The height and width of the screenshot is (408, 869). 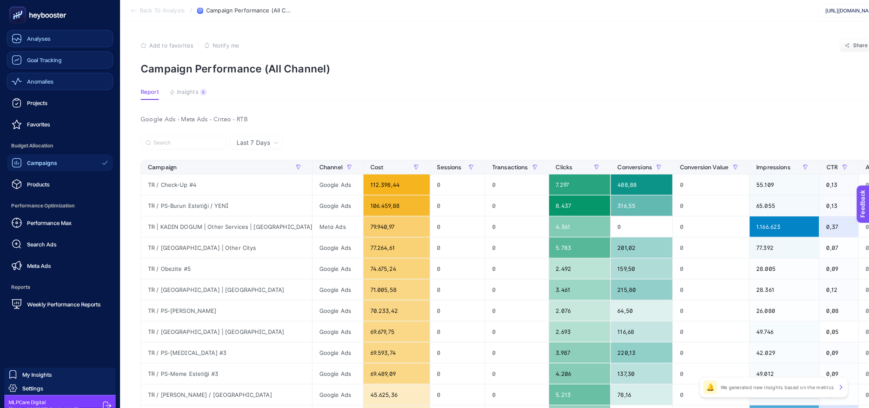 I want to click on a: Campaigns, so click(x=60, y=163).